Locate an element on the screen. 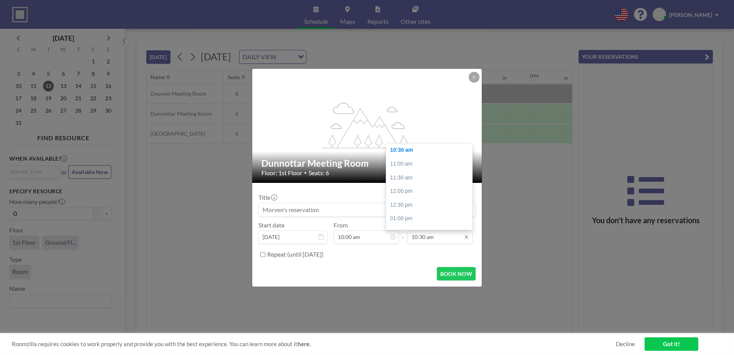 The image size is (734, 355). label: Start date is located at coordinates (272, 225).